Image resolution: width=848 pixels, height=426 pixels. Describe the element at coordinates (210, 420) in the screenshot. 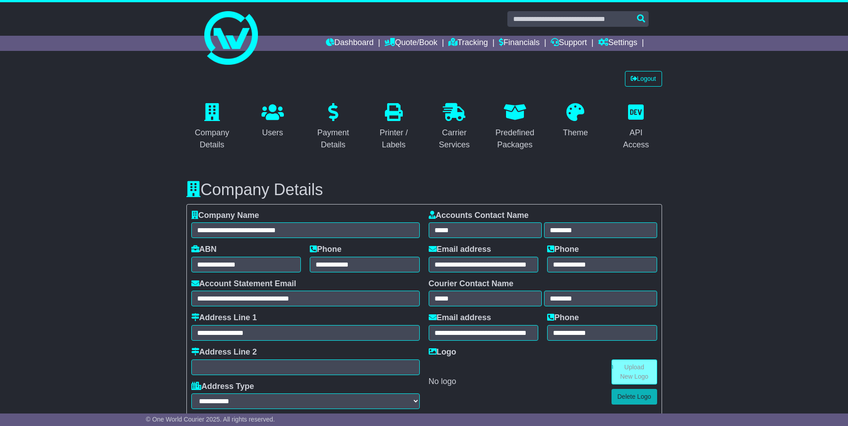

I see `span: © One World Courier 2025. All rights reserved.` at that location.